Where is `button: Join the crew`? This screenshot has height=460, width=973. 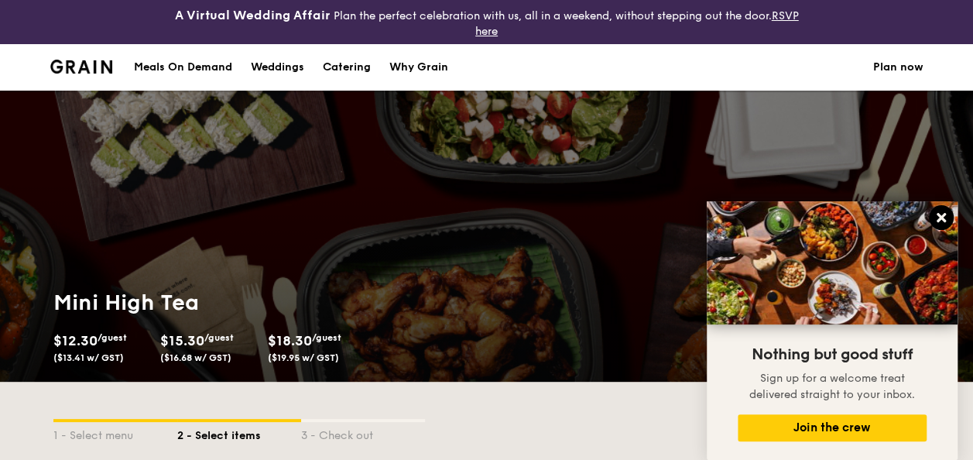 button: Join the crew is located at coordinates (832, 427).